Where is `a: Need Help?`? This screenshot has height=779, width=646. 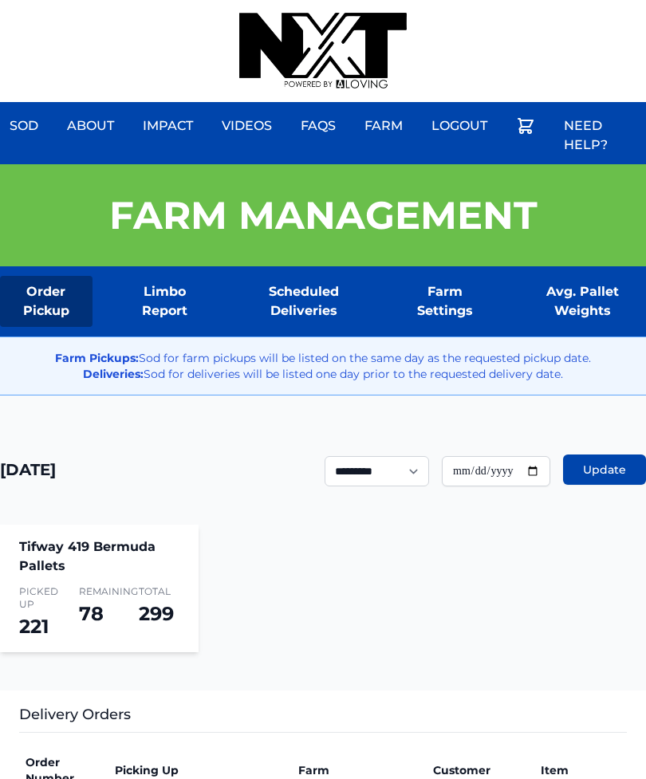 a: Need Help? is located at coordinates (600, 136).